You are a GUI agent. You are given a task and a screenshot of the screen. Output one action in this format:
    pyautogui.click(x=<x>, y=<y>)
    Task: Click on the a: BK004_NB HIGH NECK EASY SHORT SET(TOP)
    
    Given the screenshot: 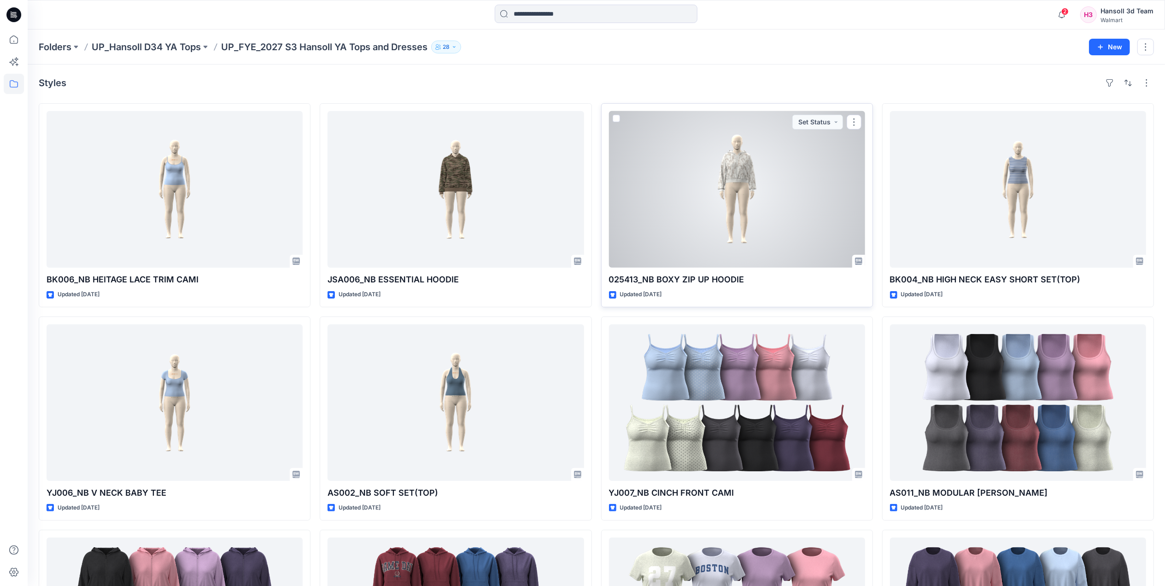 What is the action you would take?
    pyautogui.click(x=1018, y=189)
    